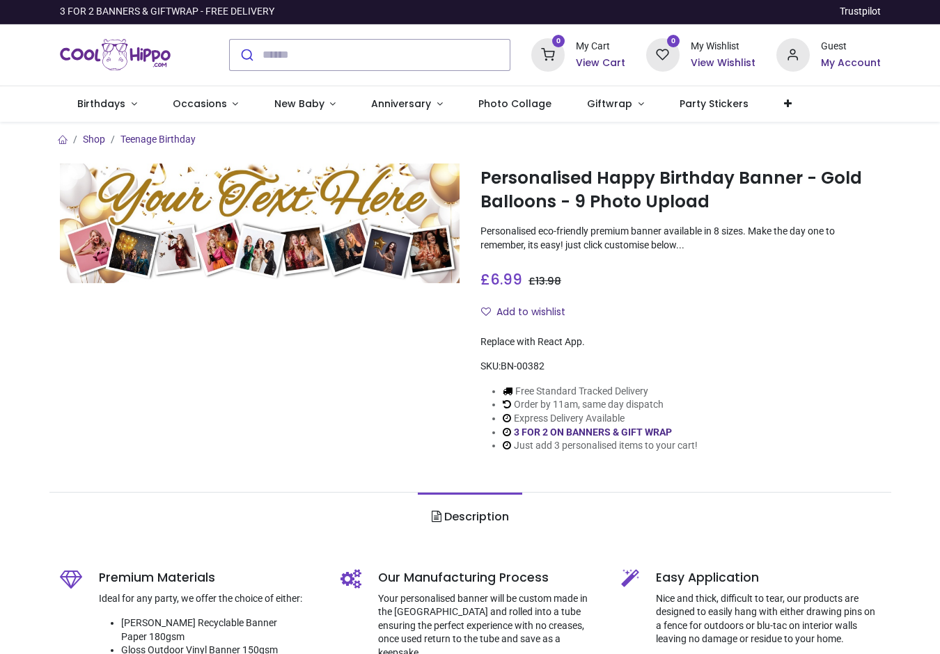 The width and height of the screenshot is (940, 654). What do you see at coordinates (600, 419) in the screenshot?
I see `li: Express Delivery Available` at bounding box center [600, 419].